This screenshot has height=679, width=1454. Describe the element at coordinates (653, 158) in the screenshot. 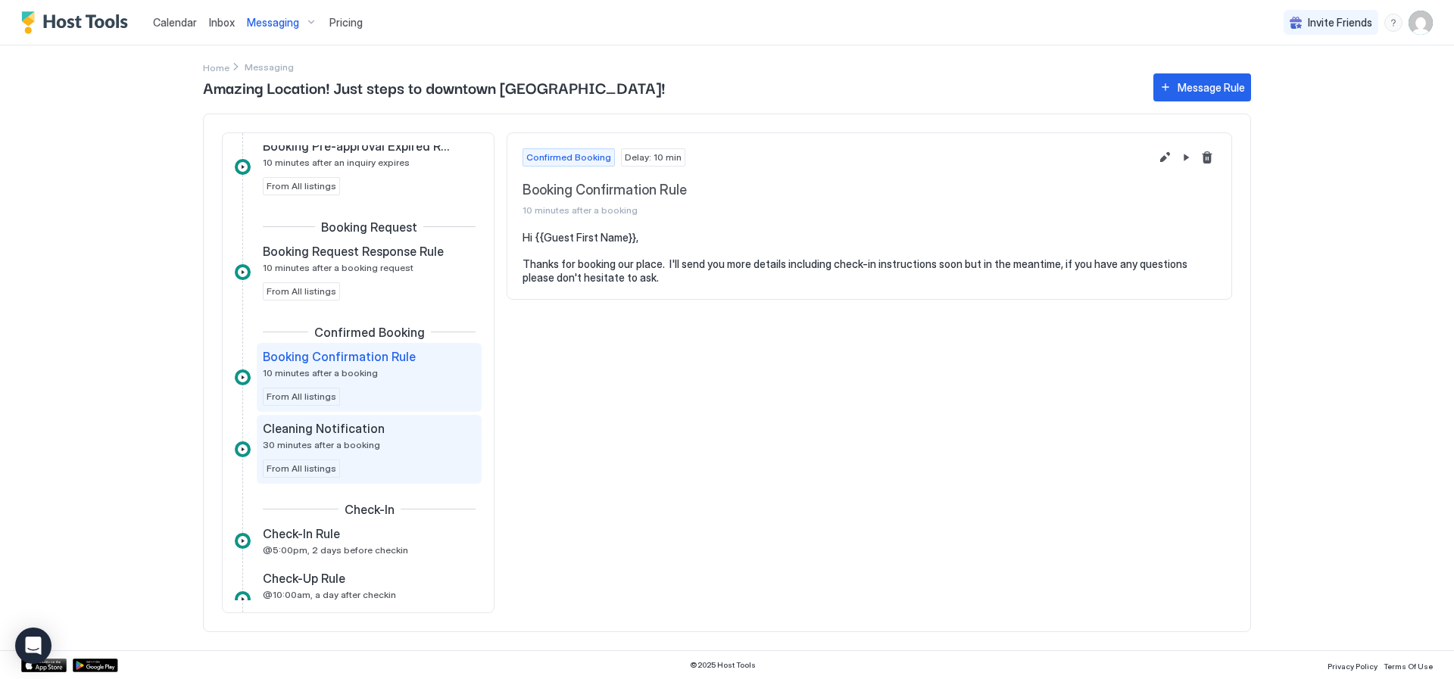

I see `span: Delay: 10 min` at that location.